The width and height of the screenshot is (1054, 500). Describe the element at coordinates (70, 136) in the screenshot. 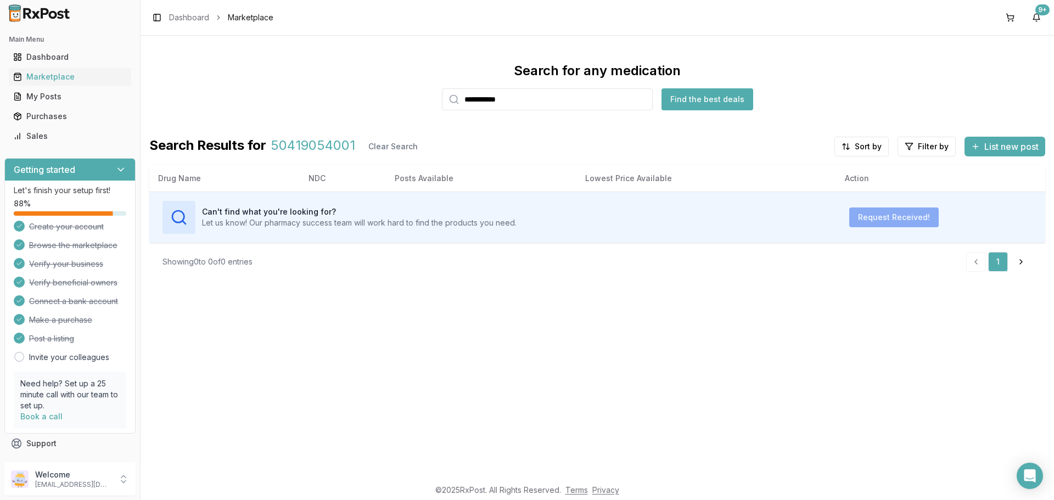

I see `a: Sales` at that location.